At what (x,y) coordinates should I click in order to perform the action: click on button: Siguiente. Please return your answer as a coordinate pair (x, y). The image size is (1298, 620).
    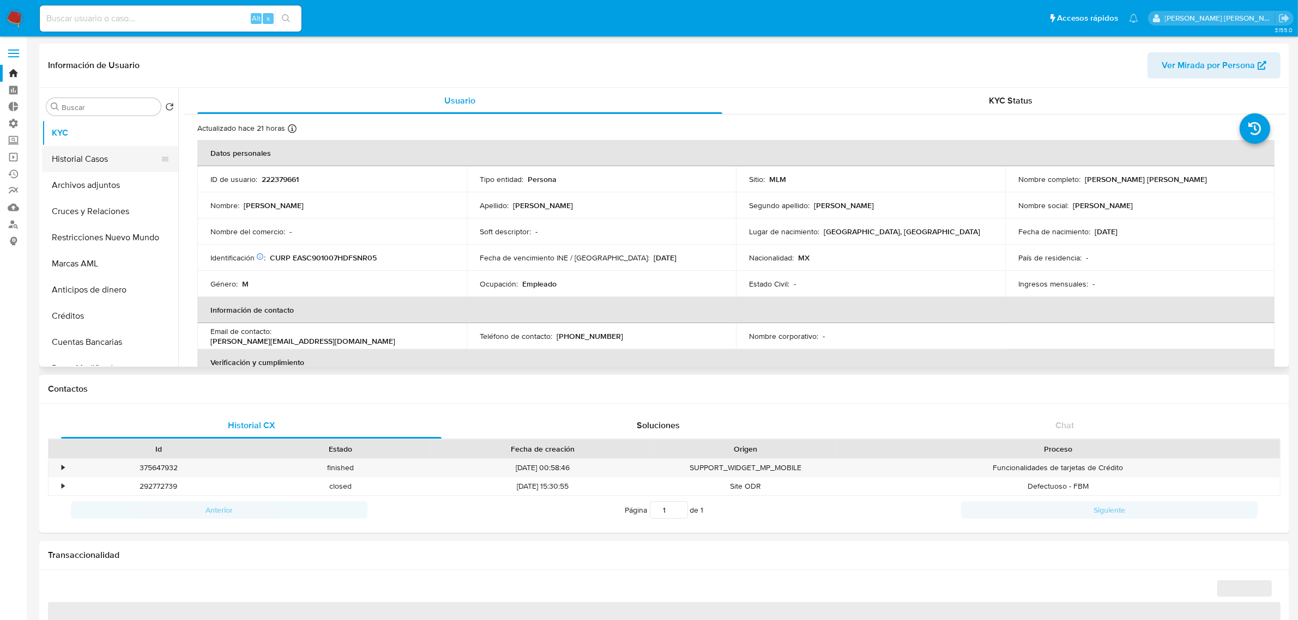
    Looking at the image, I should click on (1109, 510).